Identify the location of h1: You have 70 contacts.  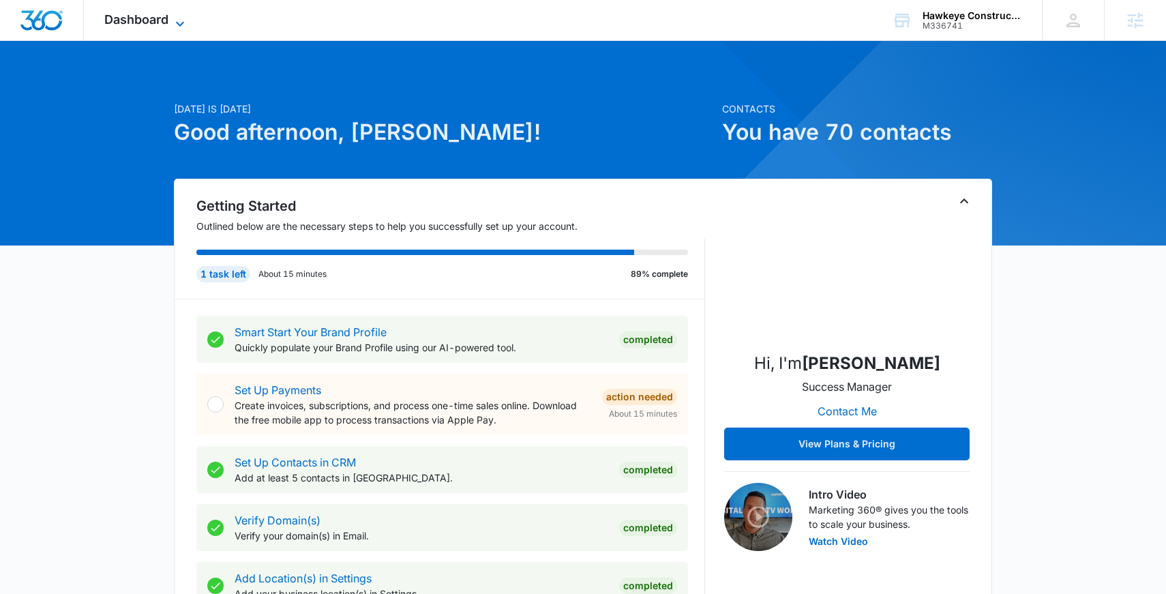
(857, 132).